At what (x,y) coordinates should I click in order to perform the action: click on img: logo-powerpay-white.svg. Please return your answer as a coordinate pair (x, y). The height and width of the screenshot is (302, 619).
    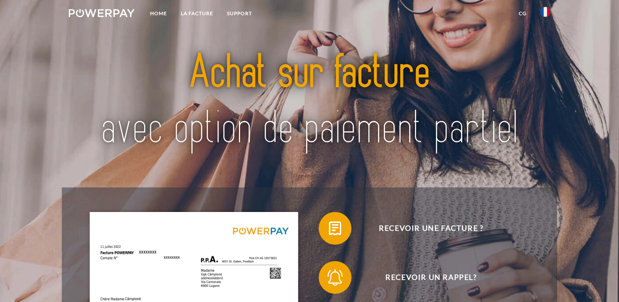
    Looking at the image, I should click on (101, 13).